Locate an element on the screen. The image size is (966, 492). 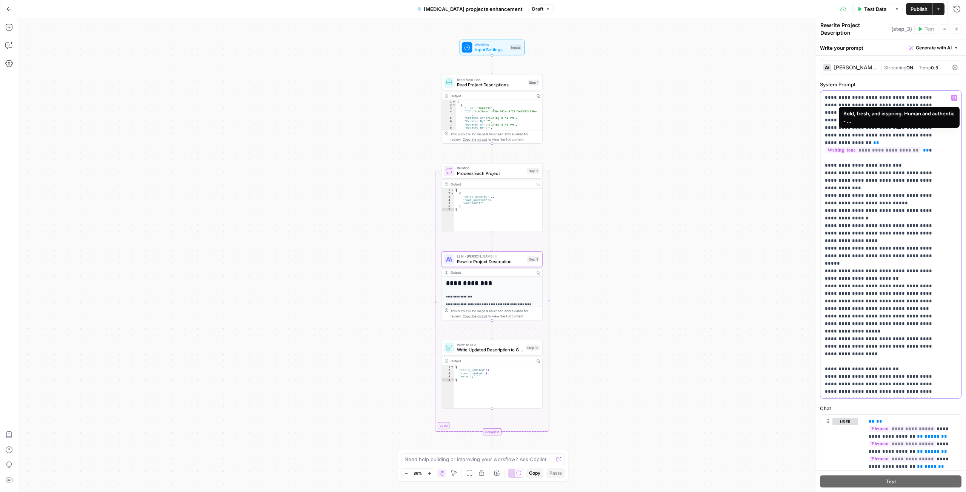
div: Bold, fresh, and inspiring. Human and authentic - ... is located at coordinates (899, 117).